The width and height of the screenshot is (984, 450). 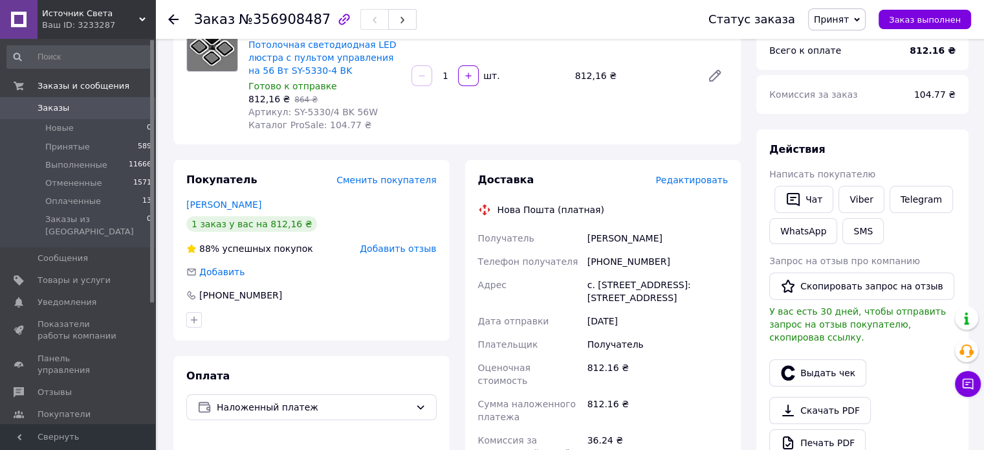 What do you see at coordinates (313, 407) in the screenshot?
I see `span: Наложенный платеж` at bounding box center [313, 407].